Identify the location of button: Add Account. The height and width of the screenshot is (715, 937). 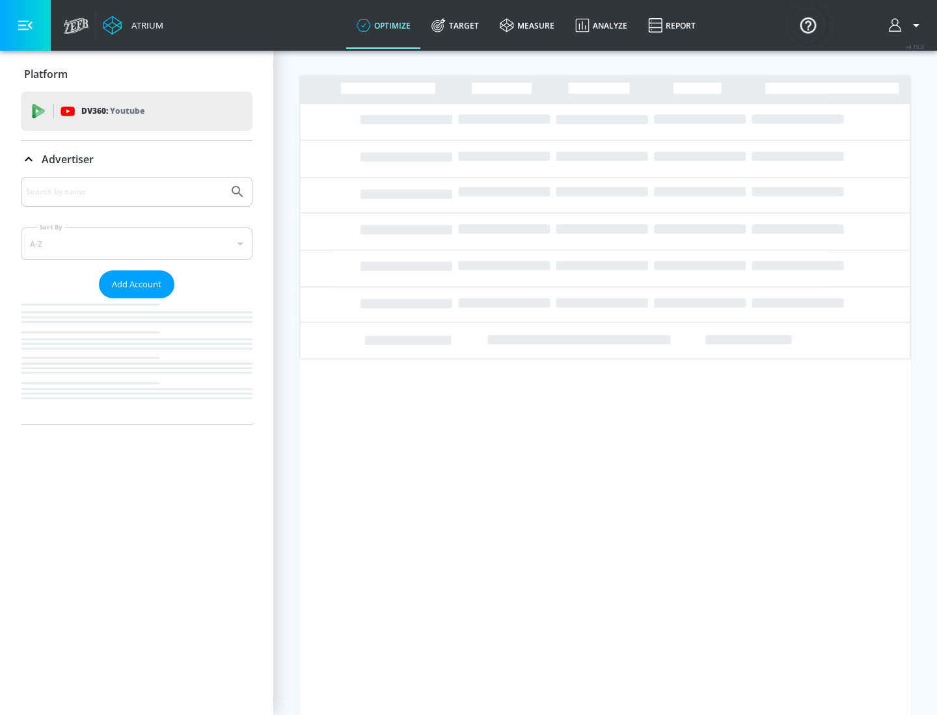
(137, 284).